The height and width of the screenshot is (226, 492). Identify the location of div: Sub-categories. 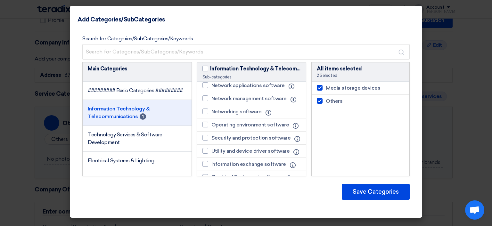
(252, 77).